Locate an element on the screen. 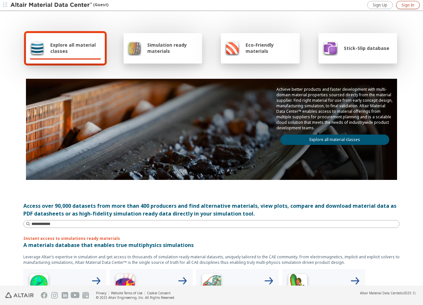 The width and height of the screenshot is (423, 305). span: Stick-Slip database is located at coordinates (366, 48).